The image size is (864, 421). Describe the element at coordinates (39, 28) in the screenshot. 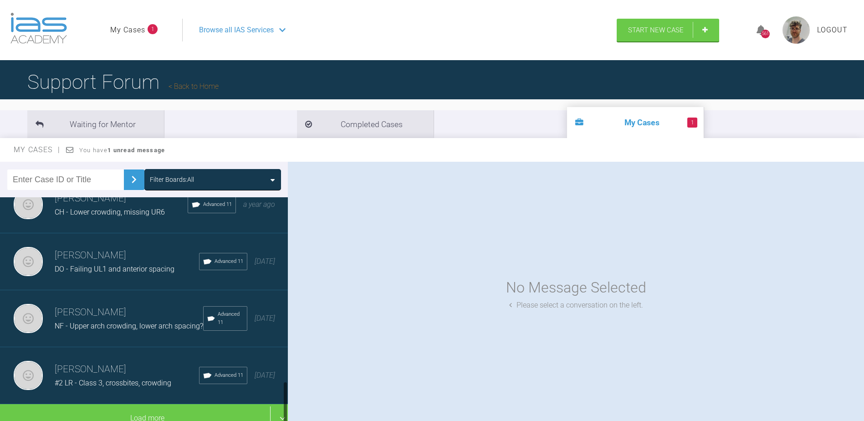

I see `img: logo-light.3e3ef733.png` at that location.